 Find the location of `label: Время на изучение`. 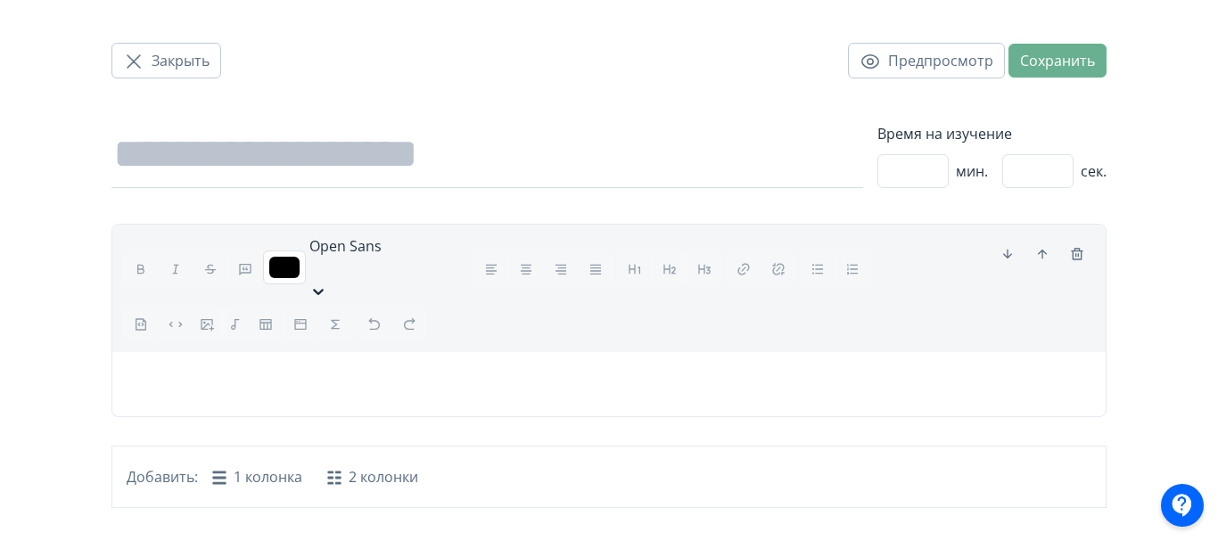

label: Время на изучение is located at coordinates (992, 134).